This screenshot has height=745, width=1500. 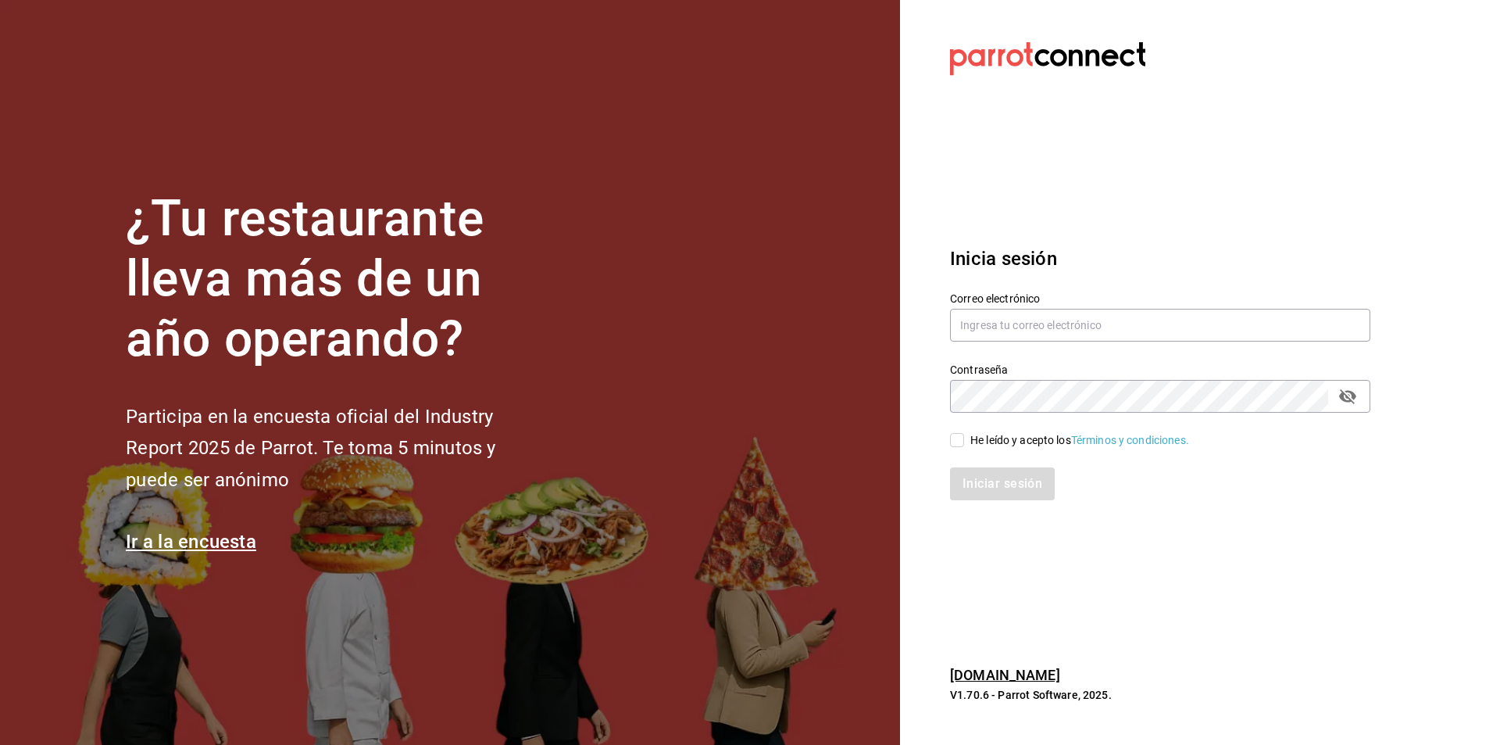 I want to click on h3: Inicia sesión, so click(x=1160, y=259).